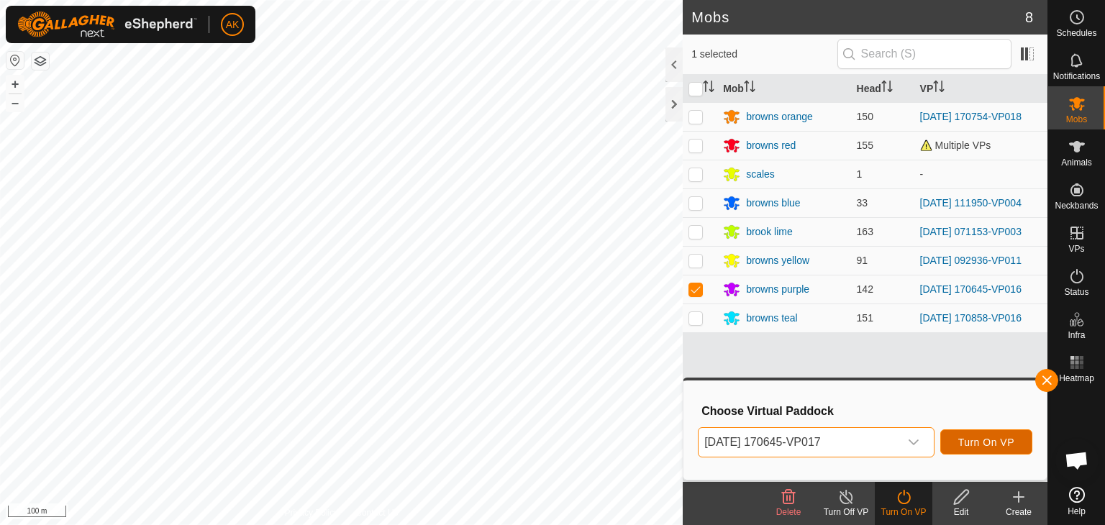 The width and height of the screenshot is (1105, 525). I want to click on button: Turn On VP, so click(986, 442).